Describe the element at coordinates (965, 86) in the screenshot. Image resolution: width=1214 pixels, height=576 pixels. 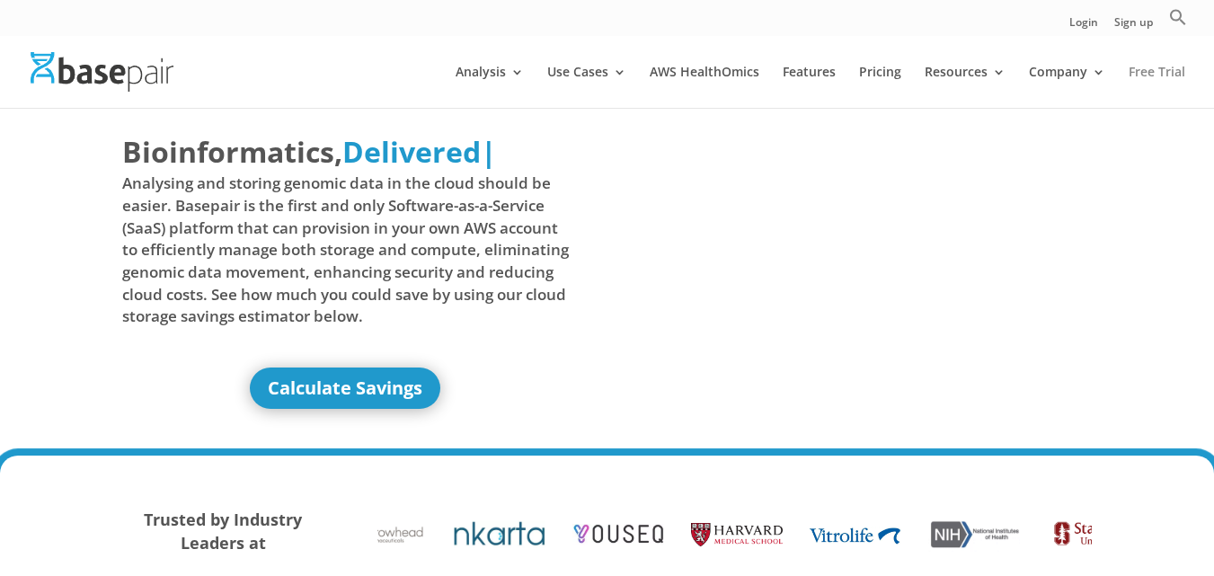
I see `a: Resources` at that location.